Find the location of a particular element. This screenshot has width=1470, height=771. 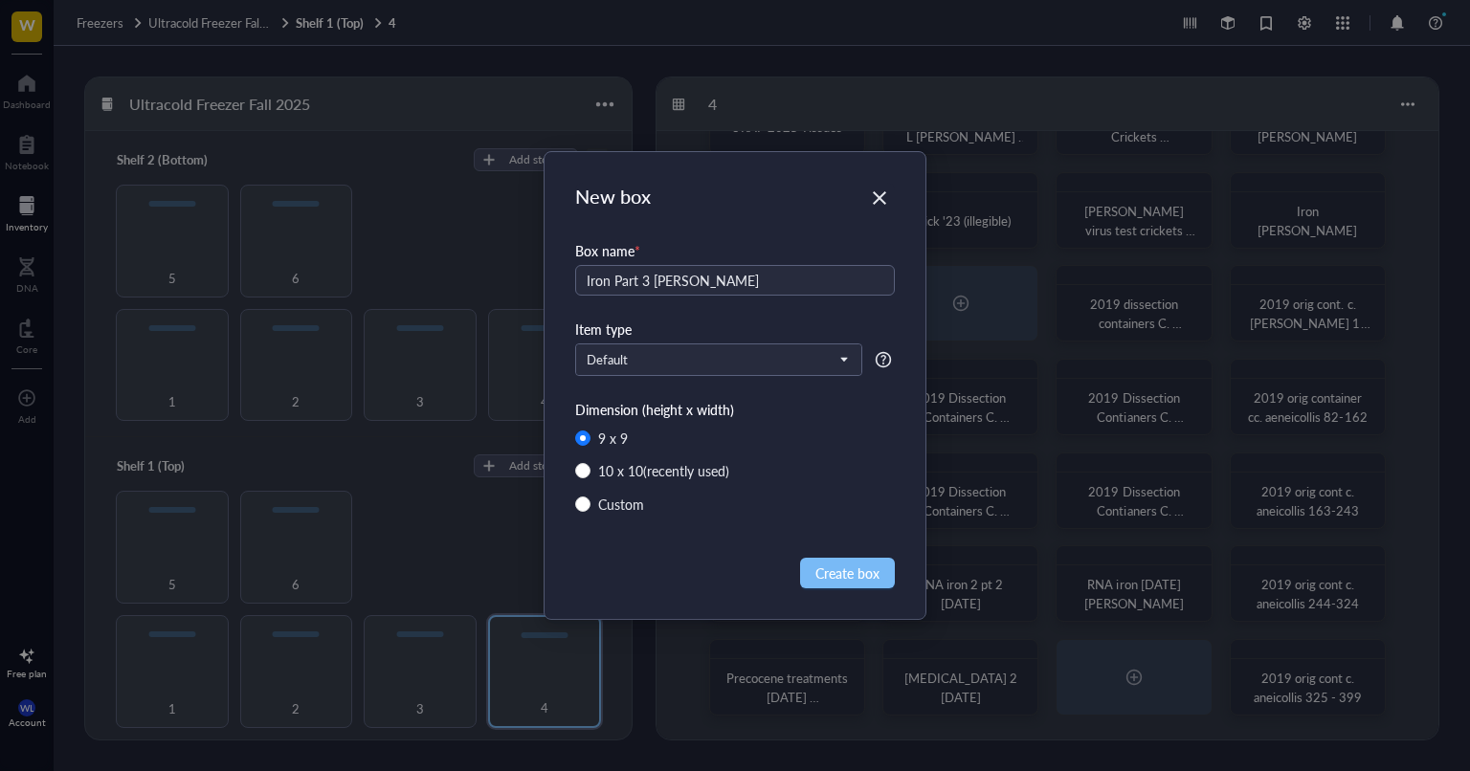

button: Close is located at coordinates (879, 198).